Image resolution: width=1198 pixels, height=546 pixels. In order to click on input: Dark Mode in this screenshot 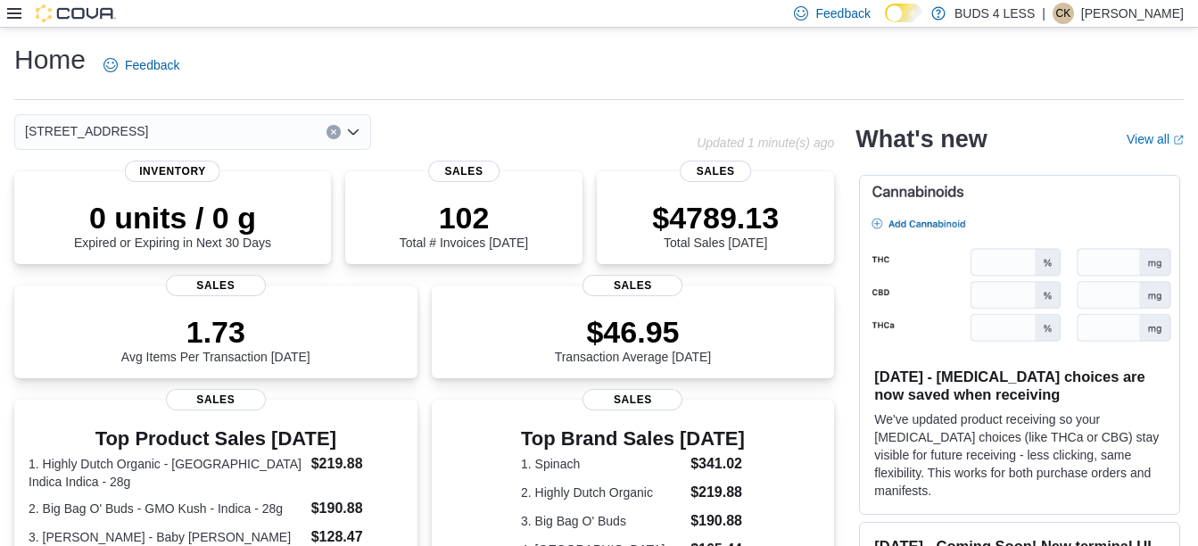, I will do `click(903, 12)`.